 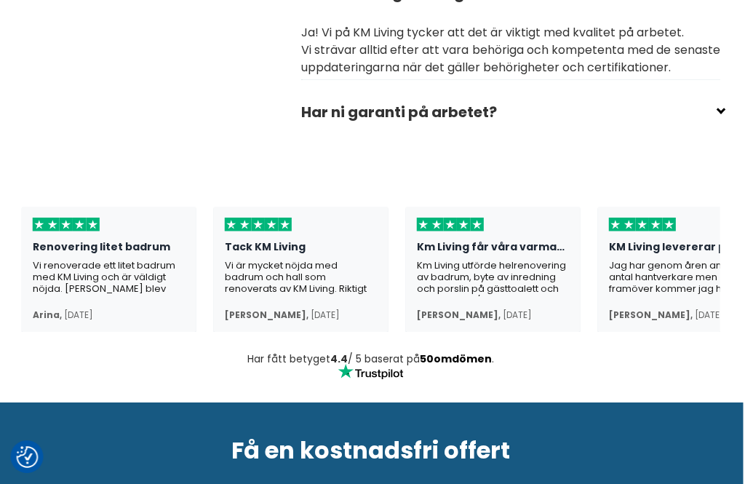 I want to click on div: Renovering litet badrum, so click(x=109, y=250).